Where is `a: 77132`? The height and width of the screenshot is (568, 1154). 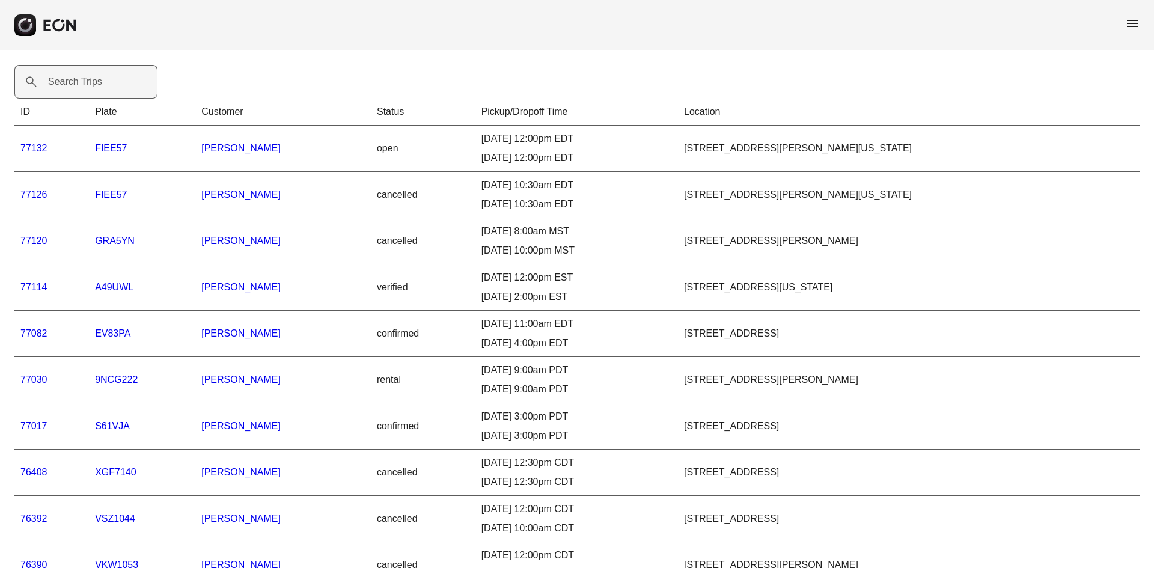 a: 77132 is located at coordinates (34, 148).